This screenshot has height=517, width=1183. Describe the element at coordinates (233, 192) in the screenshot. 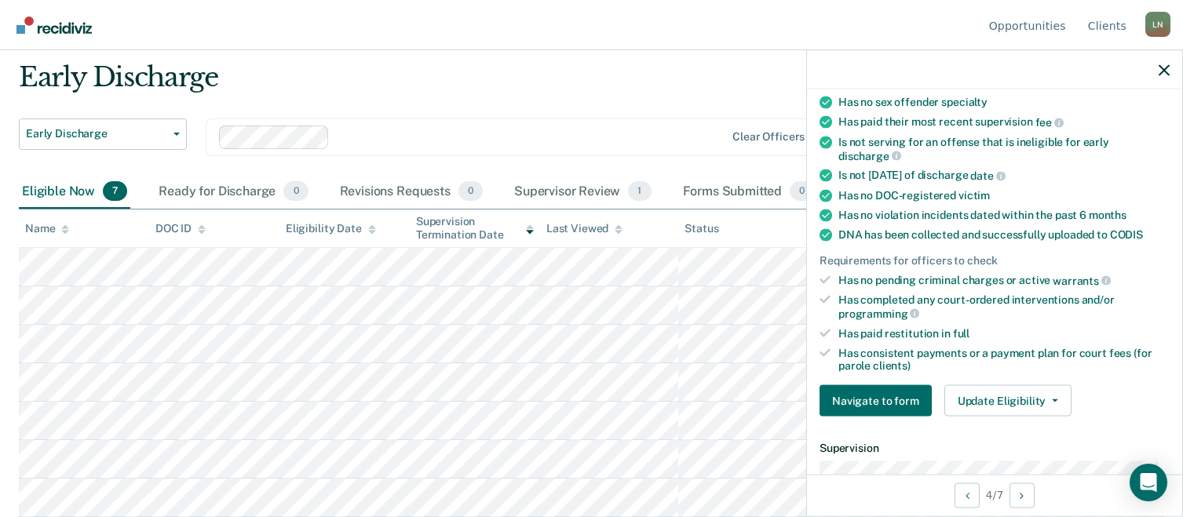

I see `div: Ready for Discharge` at that location.